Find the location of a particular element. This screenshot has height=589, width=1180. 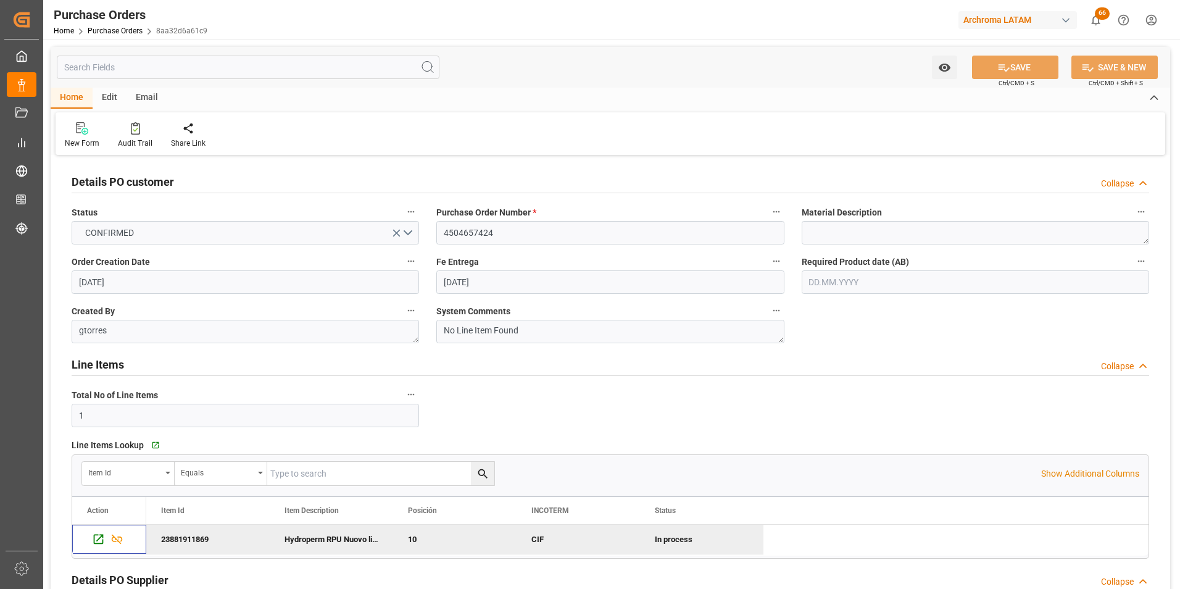

div: Archroma LATAM is located at coordinates (1017, 20).